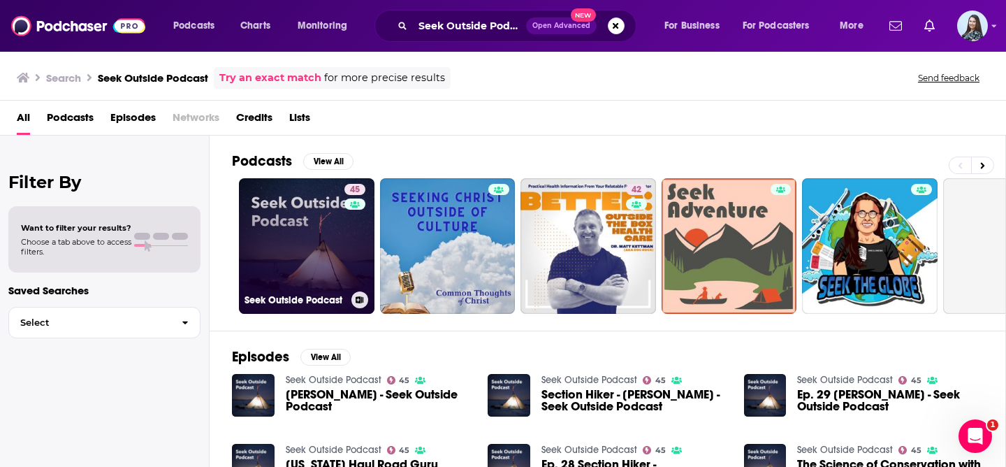 This screenshot has height=467, width=1006. I want to click on span: All, so click(23, 120).